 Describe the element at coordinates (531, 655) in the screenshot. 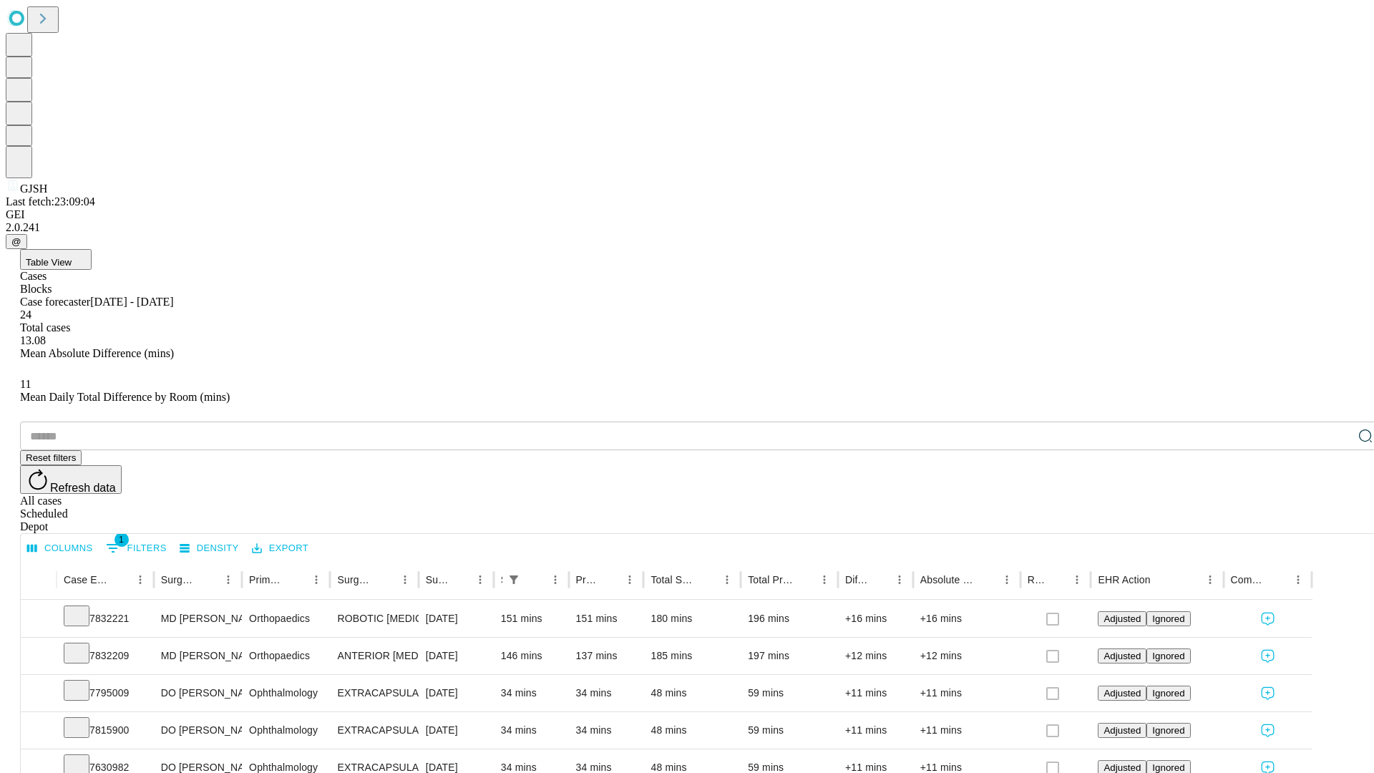

I see `div: 146 mins` at that location.